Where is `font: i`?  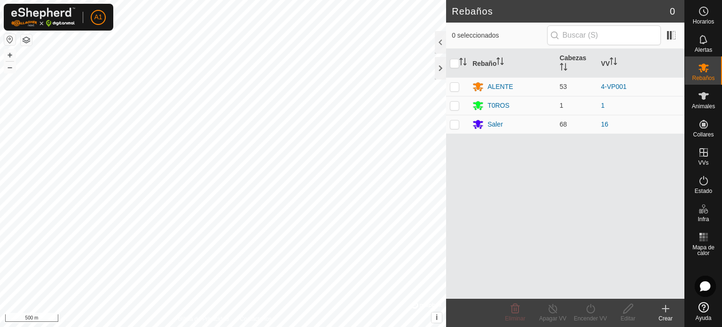 font: i is located at coordinates (437, 317).